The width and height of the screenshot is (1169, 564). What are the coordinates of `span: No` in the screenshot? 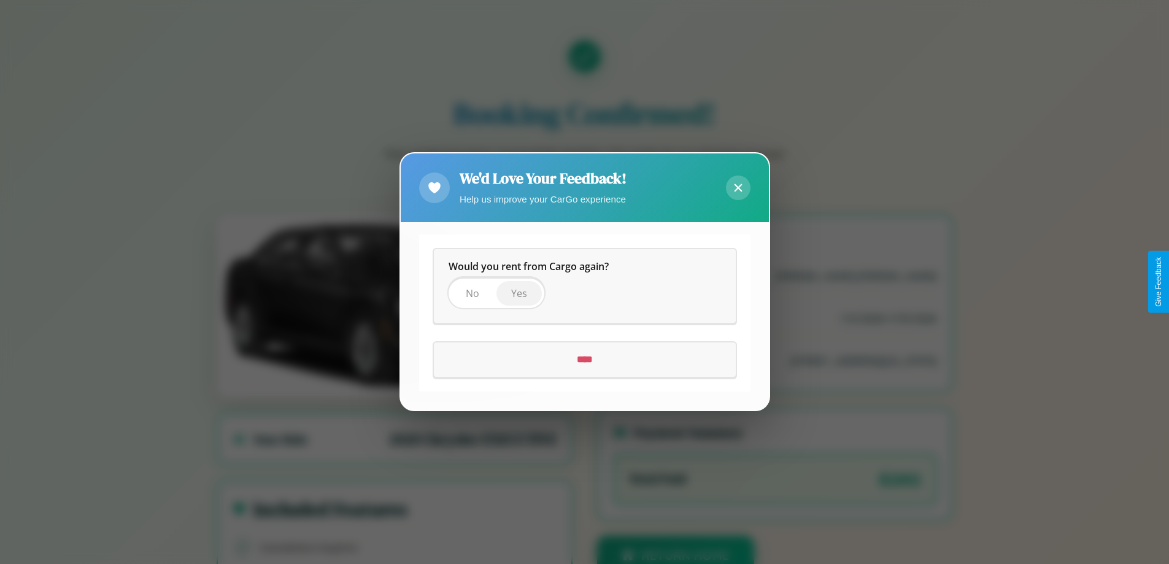 It's located at (472, 294).